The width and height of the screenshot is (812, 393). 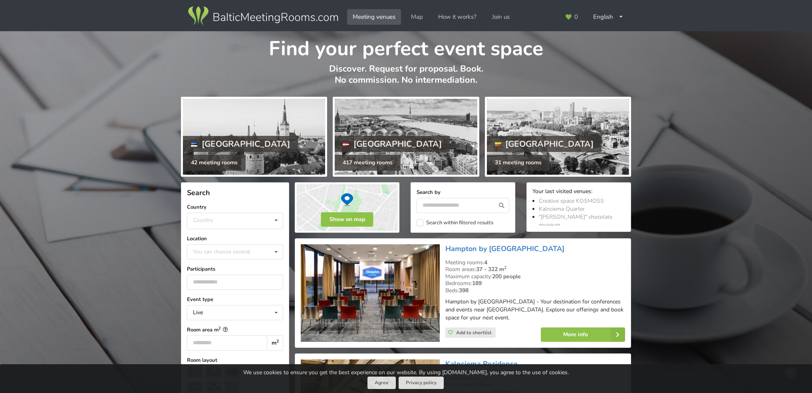 I want to click on strong: 398, so click(x=464, y=290).